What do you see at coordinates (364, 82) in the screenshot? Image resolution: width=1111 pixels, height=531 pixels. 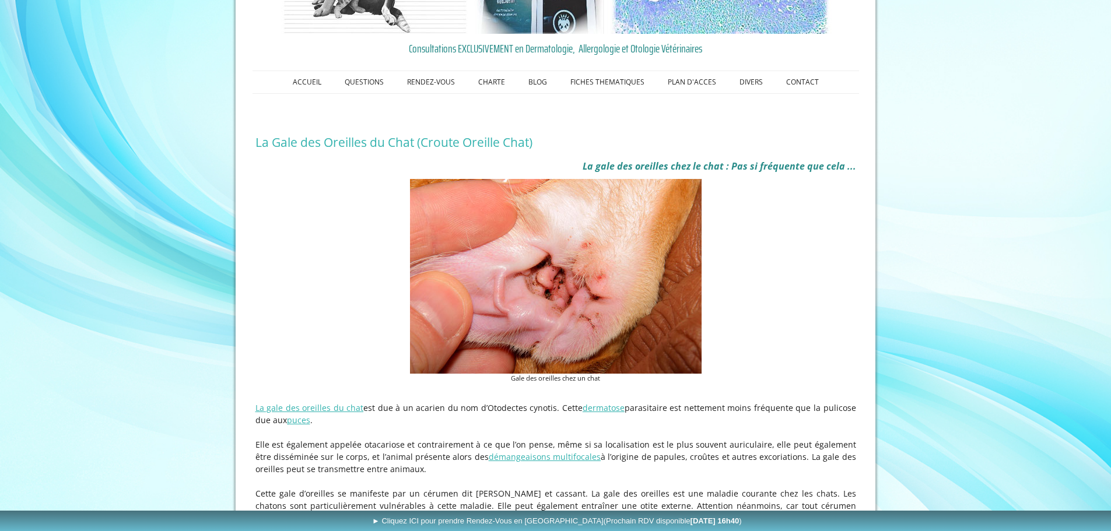 I see `a: QUESTIONS` at bounding box center [364, 82].